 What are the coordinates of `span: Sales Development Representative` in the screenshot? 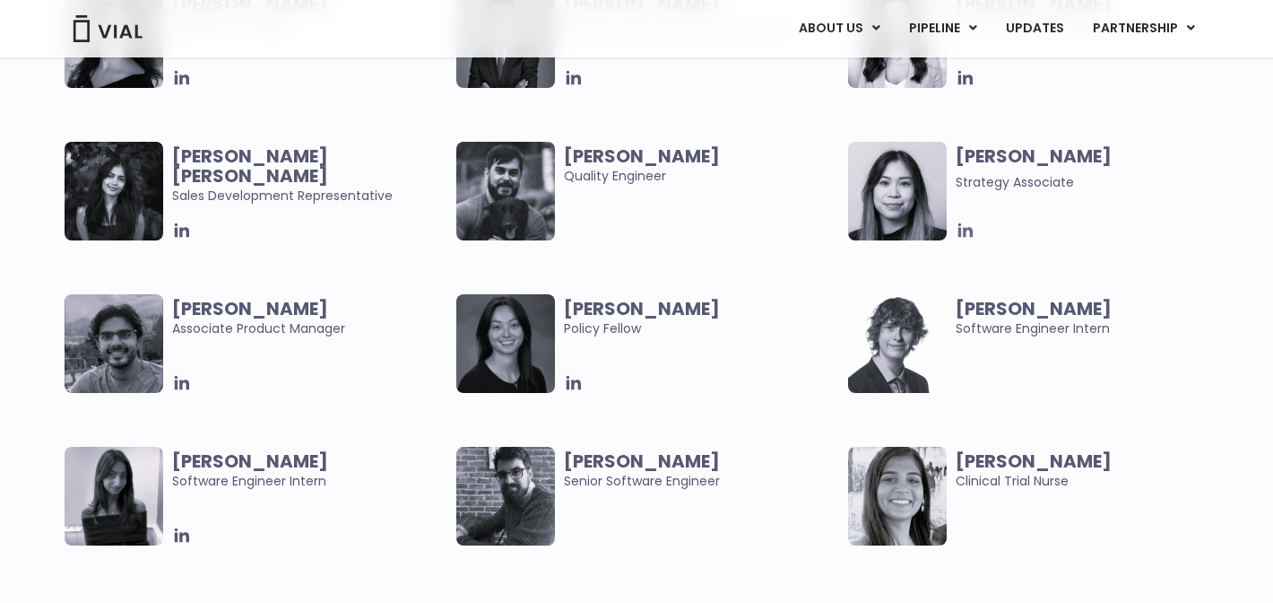 It's located at (309, 176).